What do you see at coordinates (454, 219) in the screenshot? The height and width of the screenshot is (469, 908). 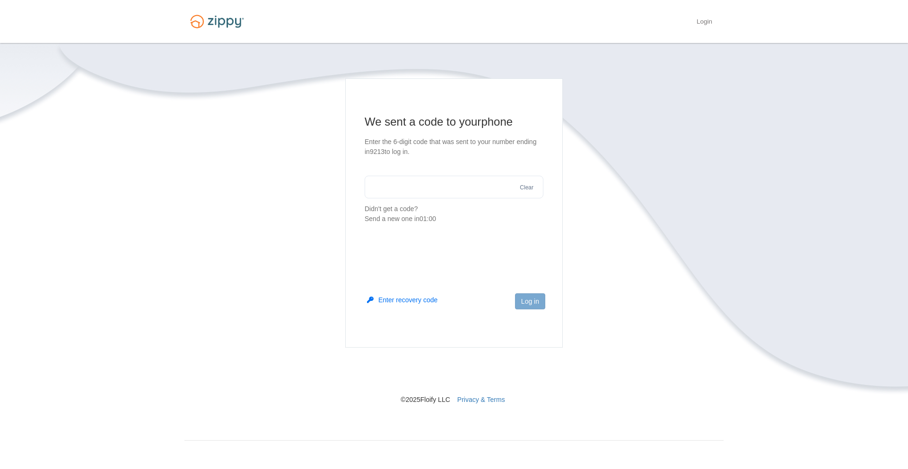 I see `div: Send a new one in 01:00` at bounding box center [454, 219].